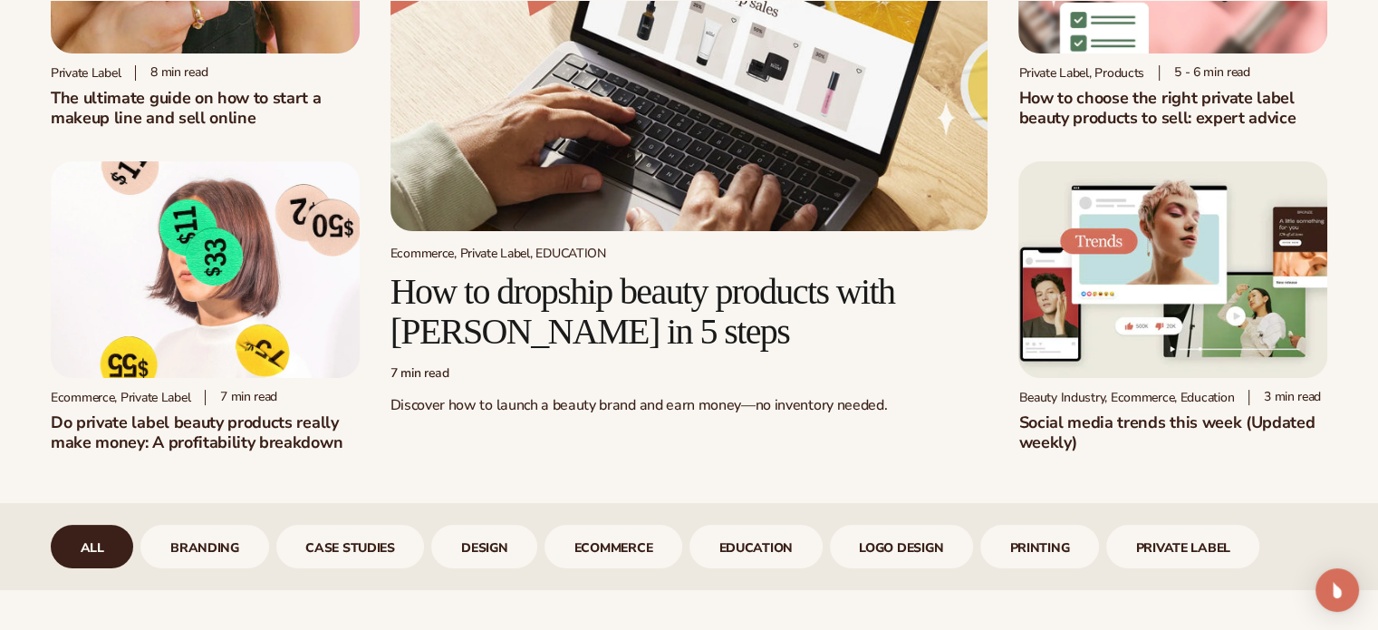  I want to click on div: 3 min read, so click(1285, 397).